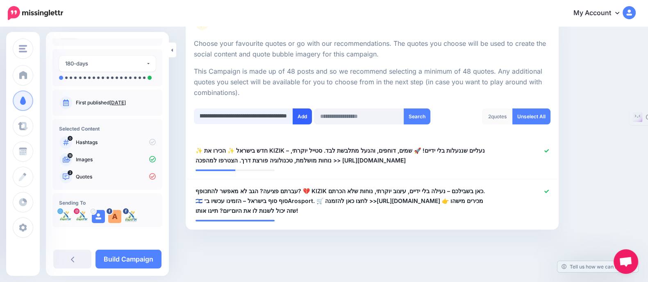 This screenshot has width=648, height=282. I want to click on p: Hashtags, so click(116, 143).